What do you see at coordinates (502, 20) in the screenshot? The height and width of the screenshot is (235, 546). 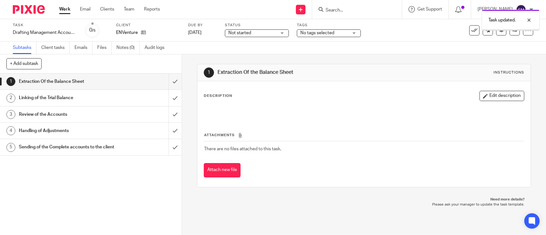 I see `p: Task updated.` at bounding box center [502, 20].